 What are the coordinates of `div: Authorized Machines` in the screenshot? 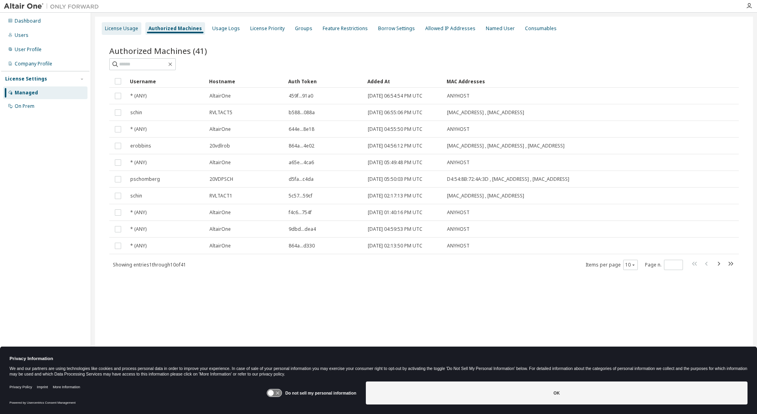 It's located at (175, 29).